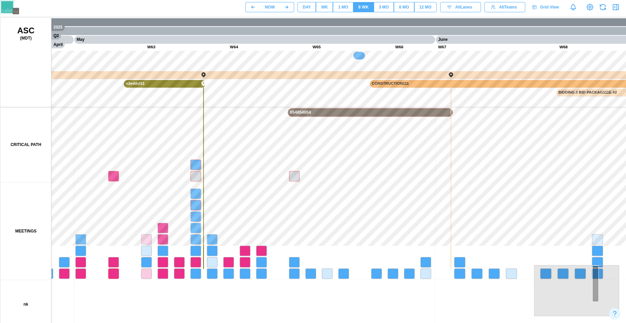 This screenshot has width=626, height=323. I want to click on div: 1 MO, so click(343, 7).